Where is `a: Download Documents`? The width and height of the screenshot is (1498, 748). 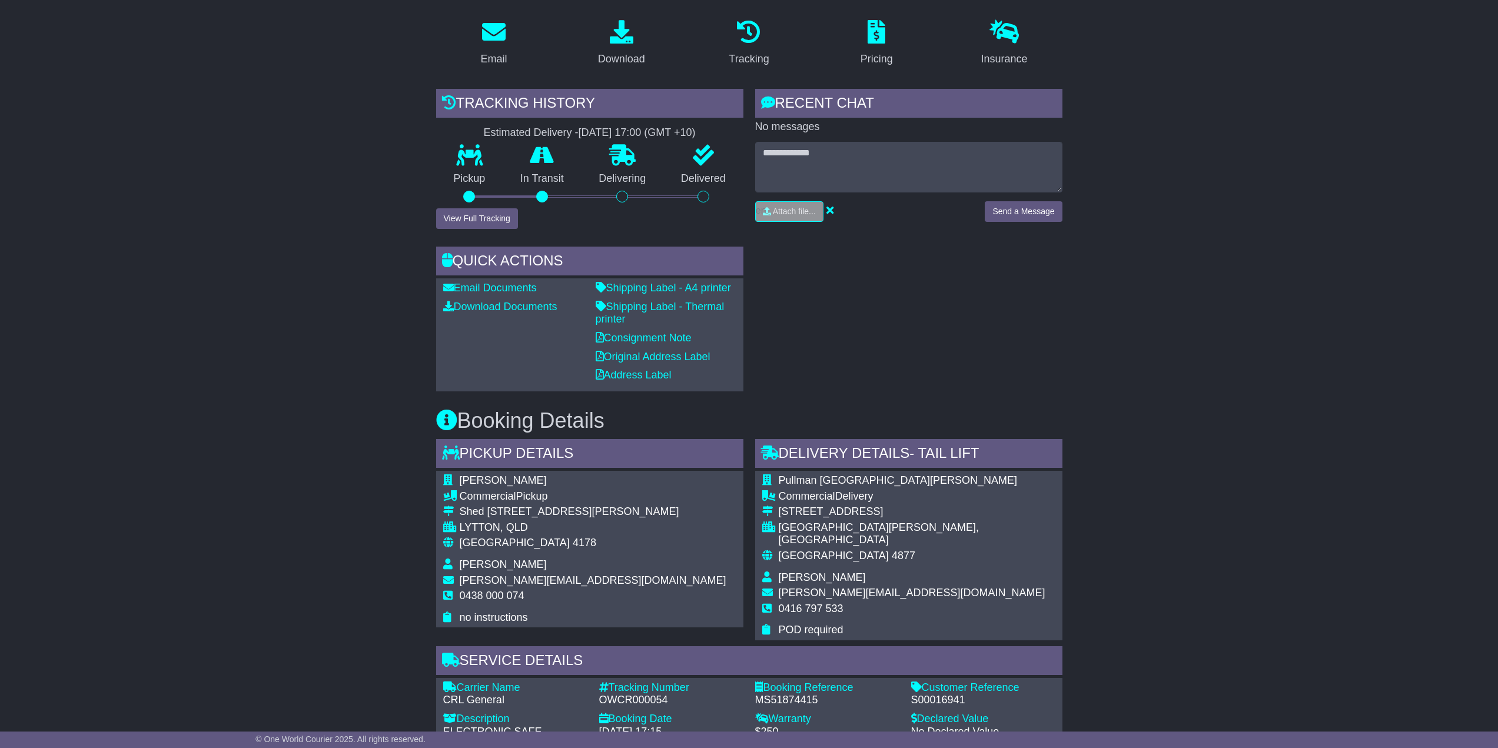
a: Download Documents is located at coordinates (500, 307).